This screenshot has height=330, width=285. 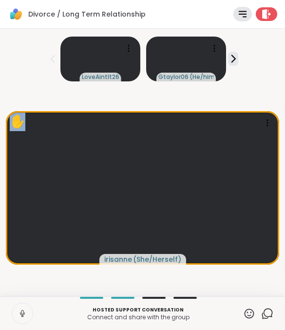 I want to click on span: ( He/him ), so click(x=202, y=77).